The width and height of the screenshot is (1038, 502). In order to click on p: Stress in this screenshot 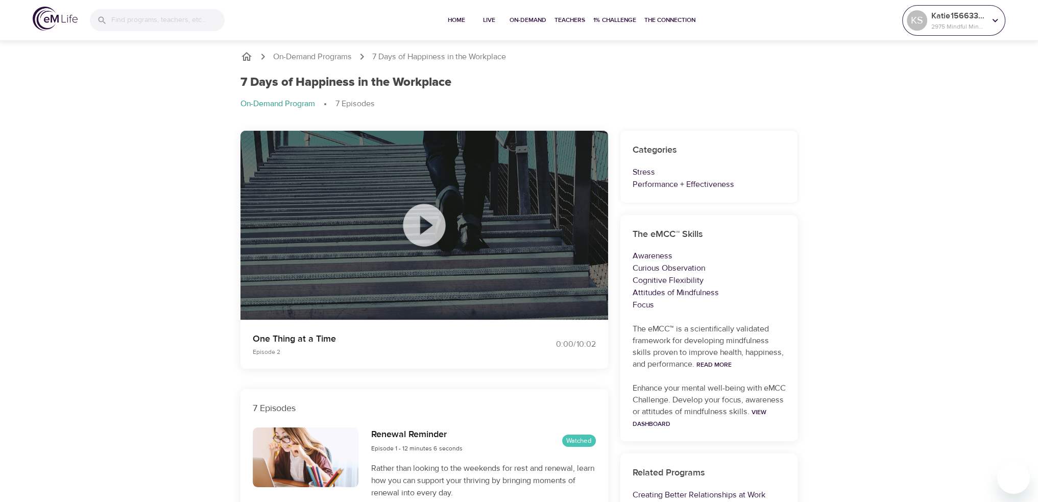, I will do `click(709, 172)`.